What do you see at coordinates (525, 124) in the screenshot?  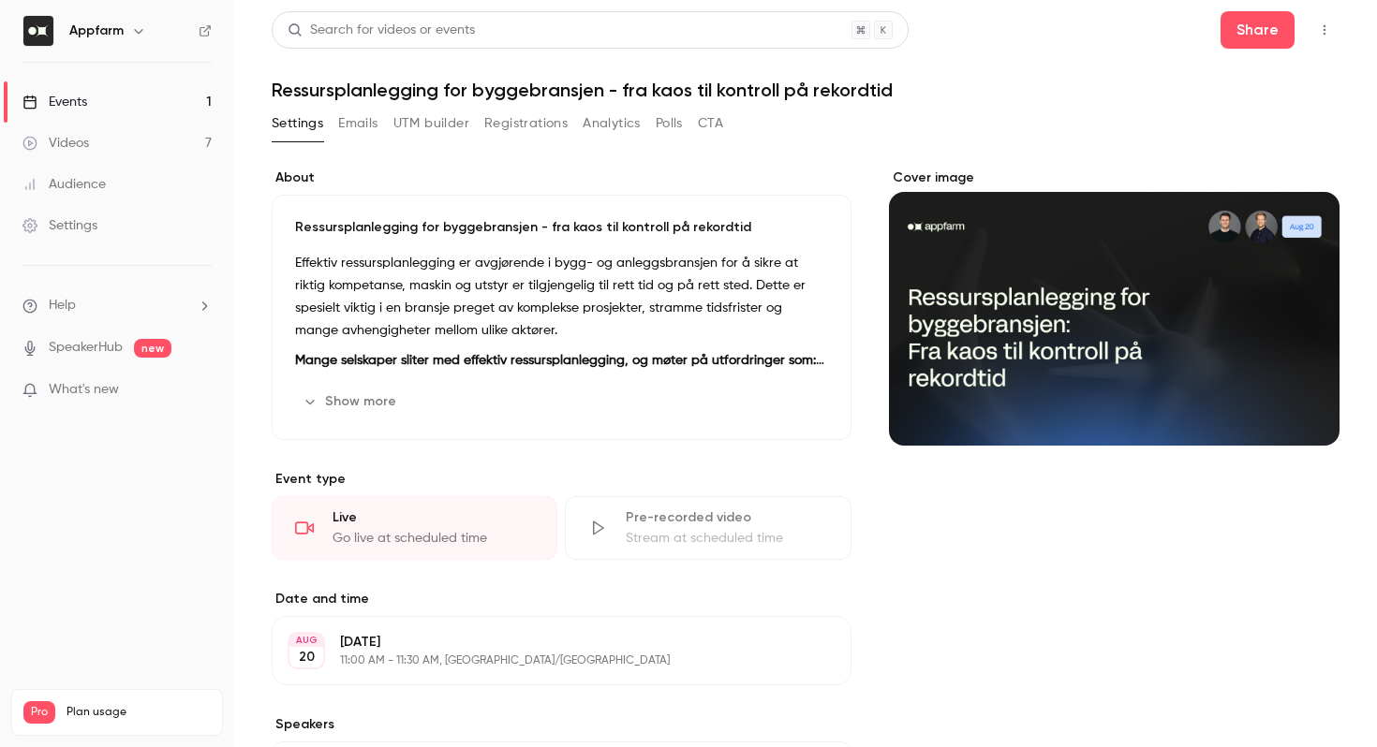 I see `button: Registrations` at bounding box center [525, 124].